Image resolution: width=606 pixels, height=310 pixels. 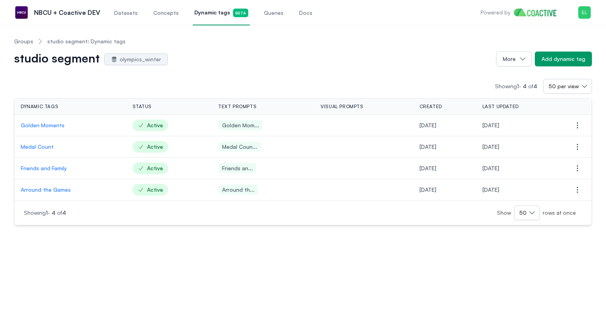 What do you see at coordinates (274, 13) in the screenshot?
I see `span: Queries` at bounding box center [274, 13].